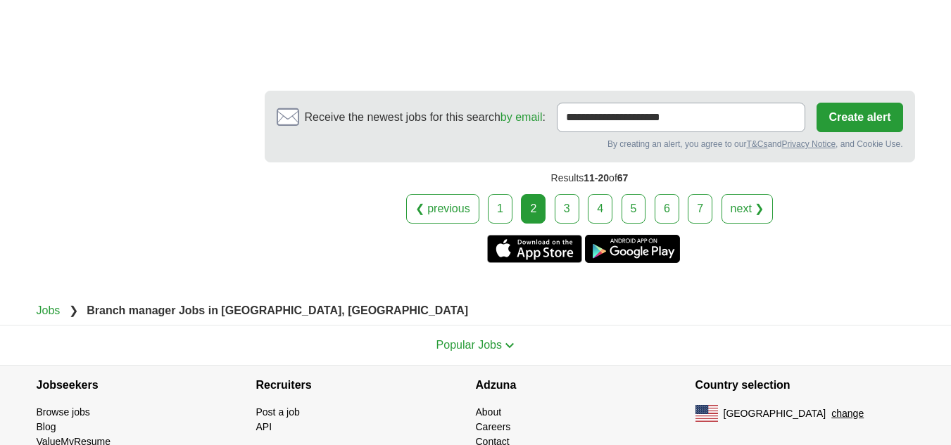 Image resolution: width=951 pixels, height=445 pixels. Describe the element at coordinates (63, 412) in the screenshot. I see `a: Browse jobs` at that location.